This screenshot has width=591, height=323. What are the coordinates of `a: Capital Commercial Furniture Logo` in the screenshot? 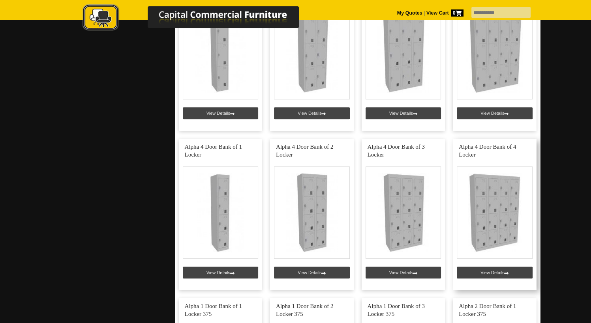 It's located at (199, 19).